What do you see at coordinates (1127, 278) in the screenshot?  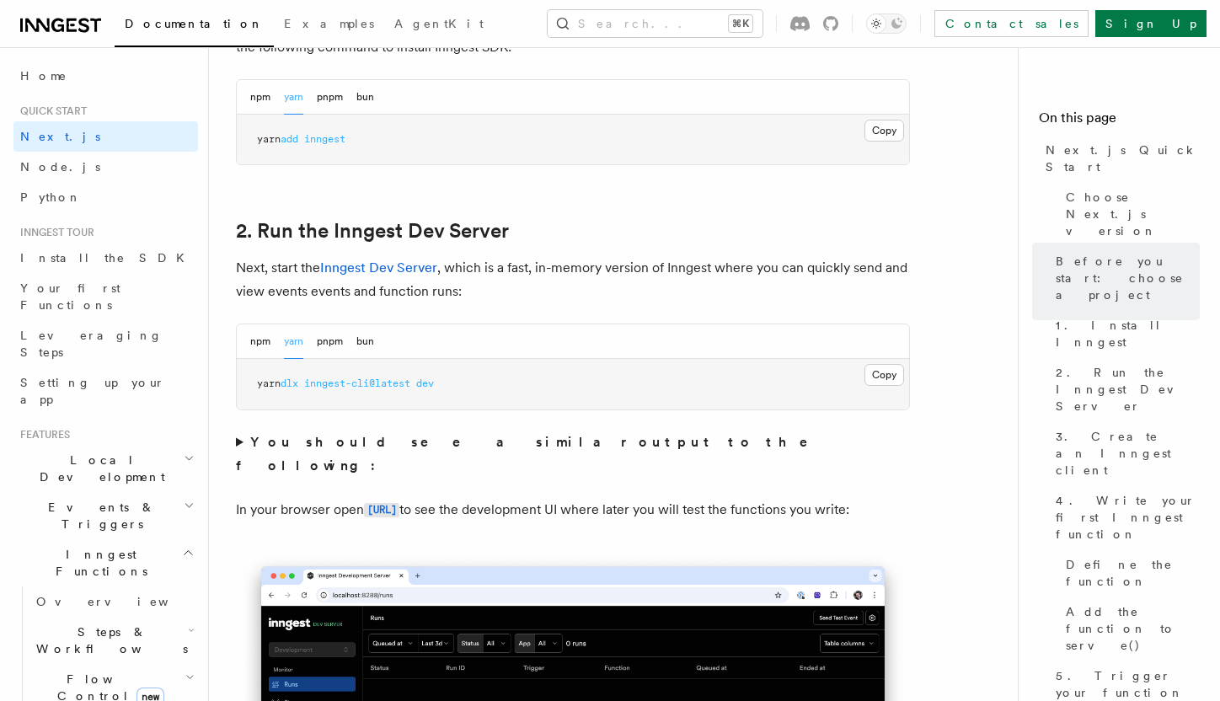 I see `span: Before you start: choose a project` at bounding box center [1127, 278].